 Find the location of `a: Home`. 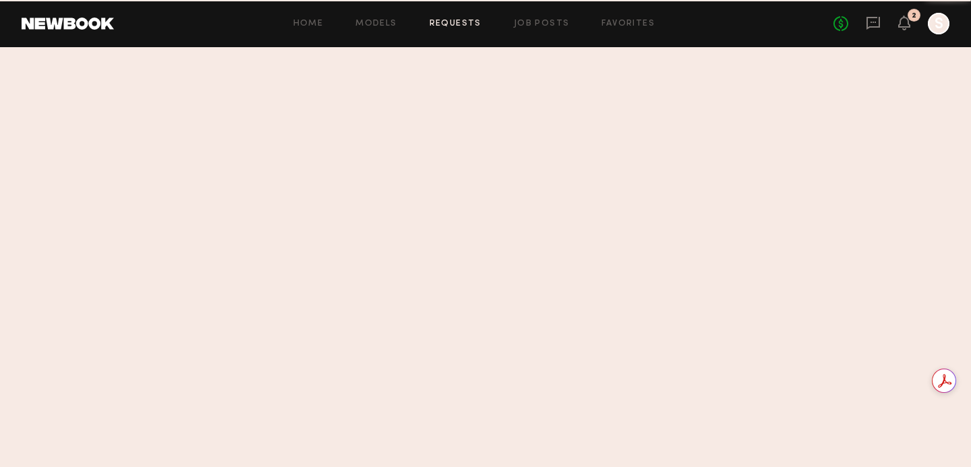

a: Home is located at coordinates (308, 24).